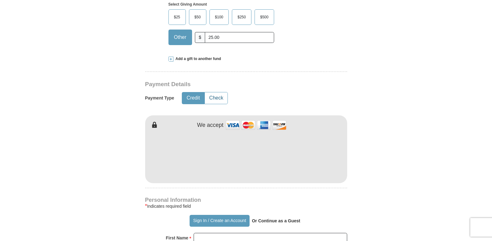 The width and height of the screenshot is (492, 241). I want to click on h3: Payment Details, so click(225, 84).